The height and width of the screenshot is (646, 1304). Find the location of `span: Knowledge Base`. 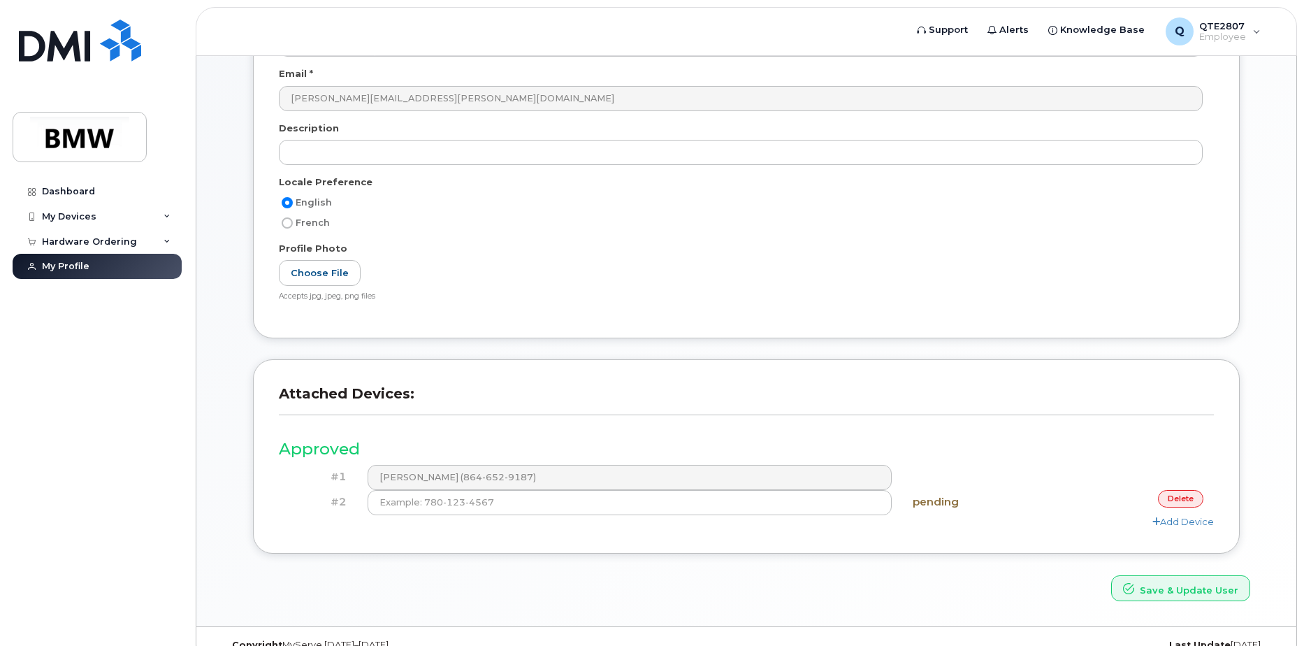

span: Knowledge Base is located at coordinates (1102, 30).